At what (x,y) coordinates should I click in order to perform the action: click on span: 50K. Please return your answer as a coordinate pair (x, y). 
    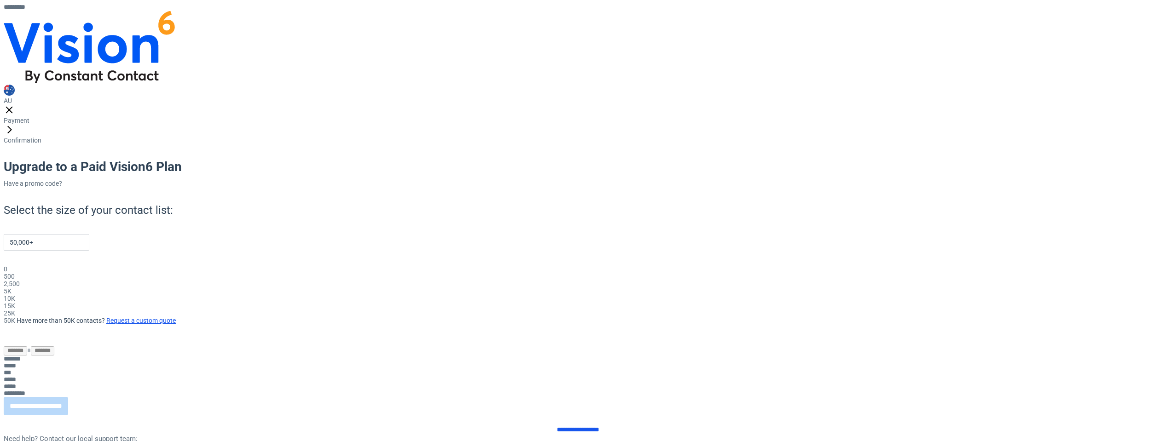
    Looking at the image, I should click on (9, 321).